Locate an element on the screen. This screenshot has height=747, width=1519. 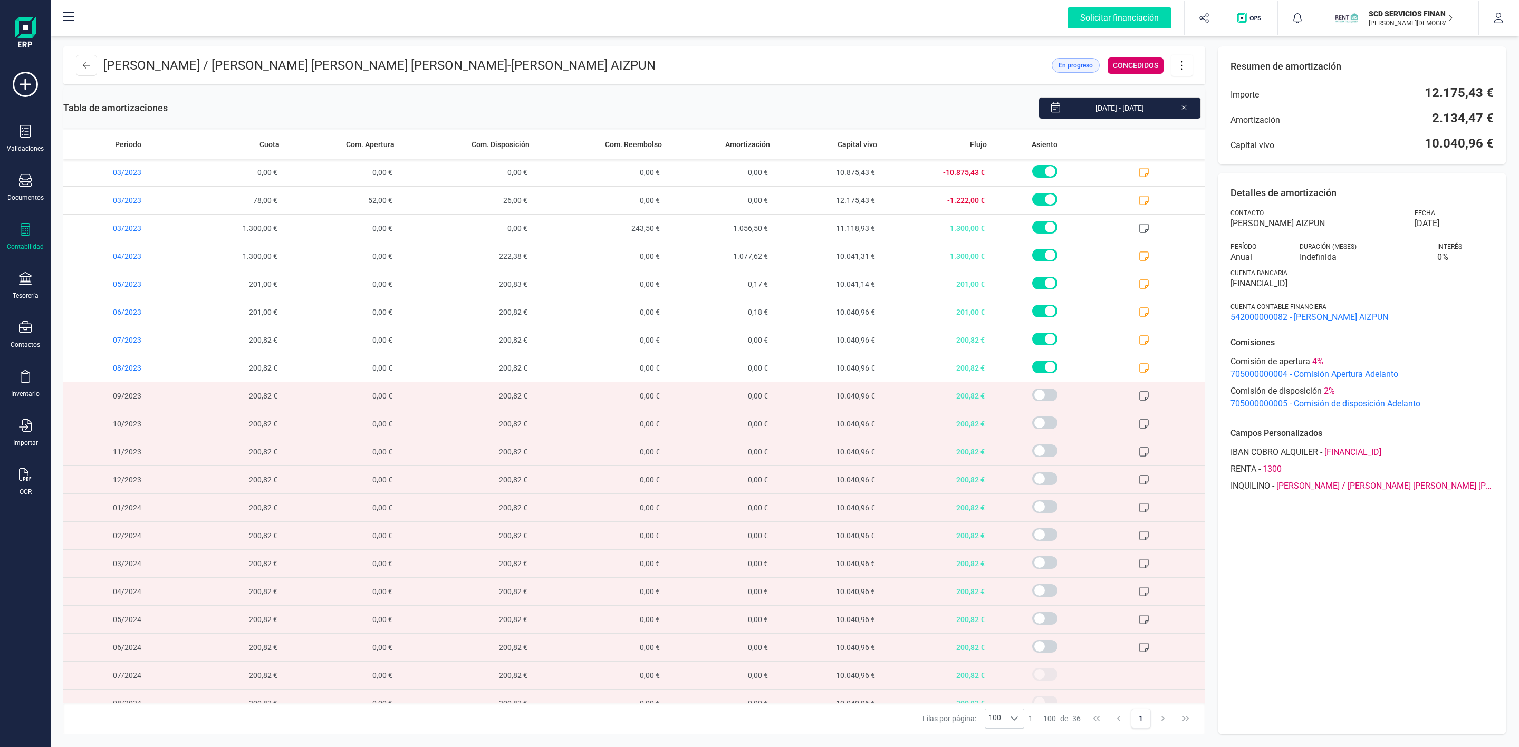
span: 03/2024 is located at coordinates (120, 564).